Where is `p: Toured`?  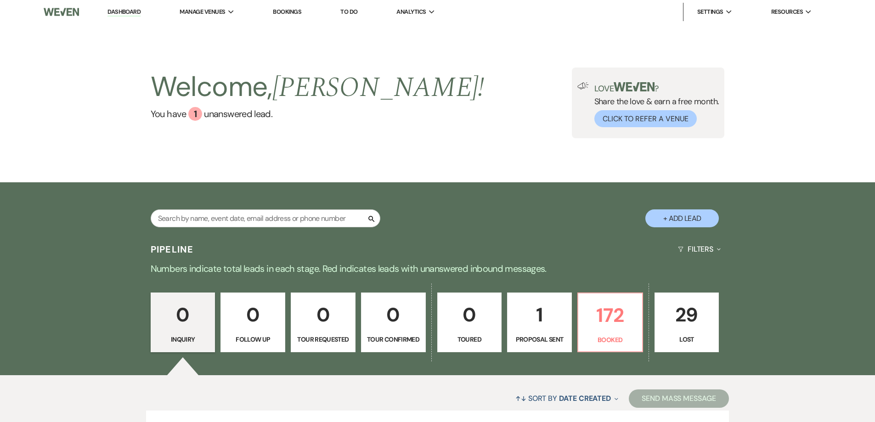
p: Toured is located at coordinates (469, 339).